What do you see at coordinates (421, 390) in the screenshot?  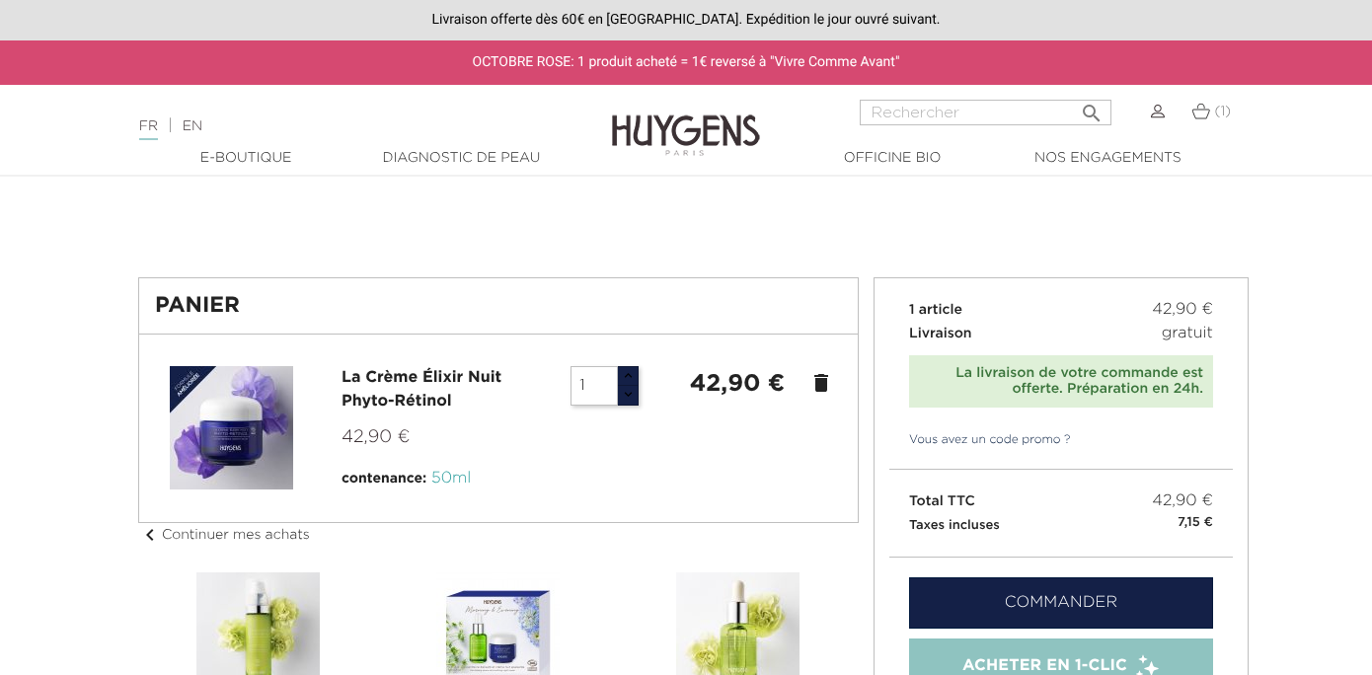 I see `a: La Crème Élixir Nuit Phyto-Rétinol` at bounding box center [421, 390].